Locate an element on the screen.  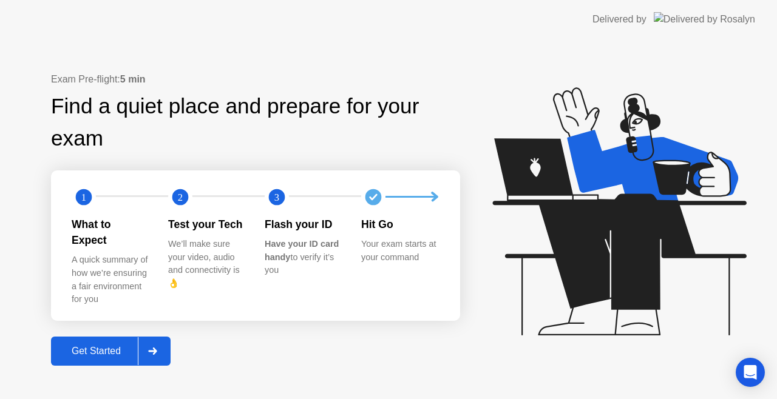
div: Find a quiet place and prepare for your exam is located at coordinates (256, 123).